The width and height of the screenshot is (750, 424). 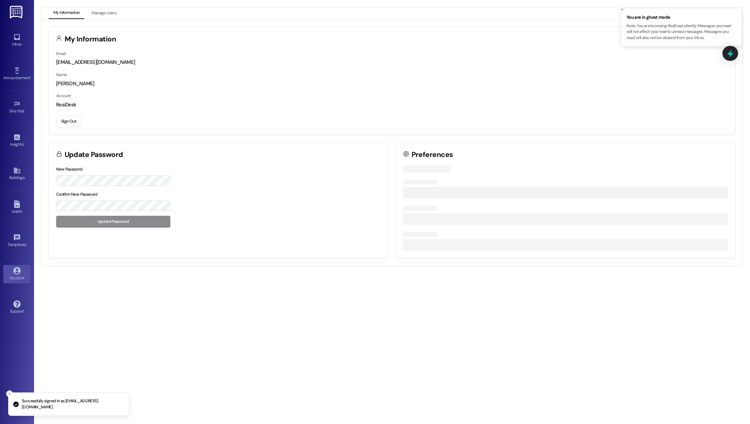 I want to click on div: ResiDesk, so click(x=392, y=105).